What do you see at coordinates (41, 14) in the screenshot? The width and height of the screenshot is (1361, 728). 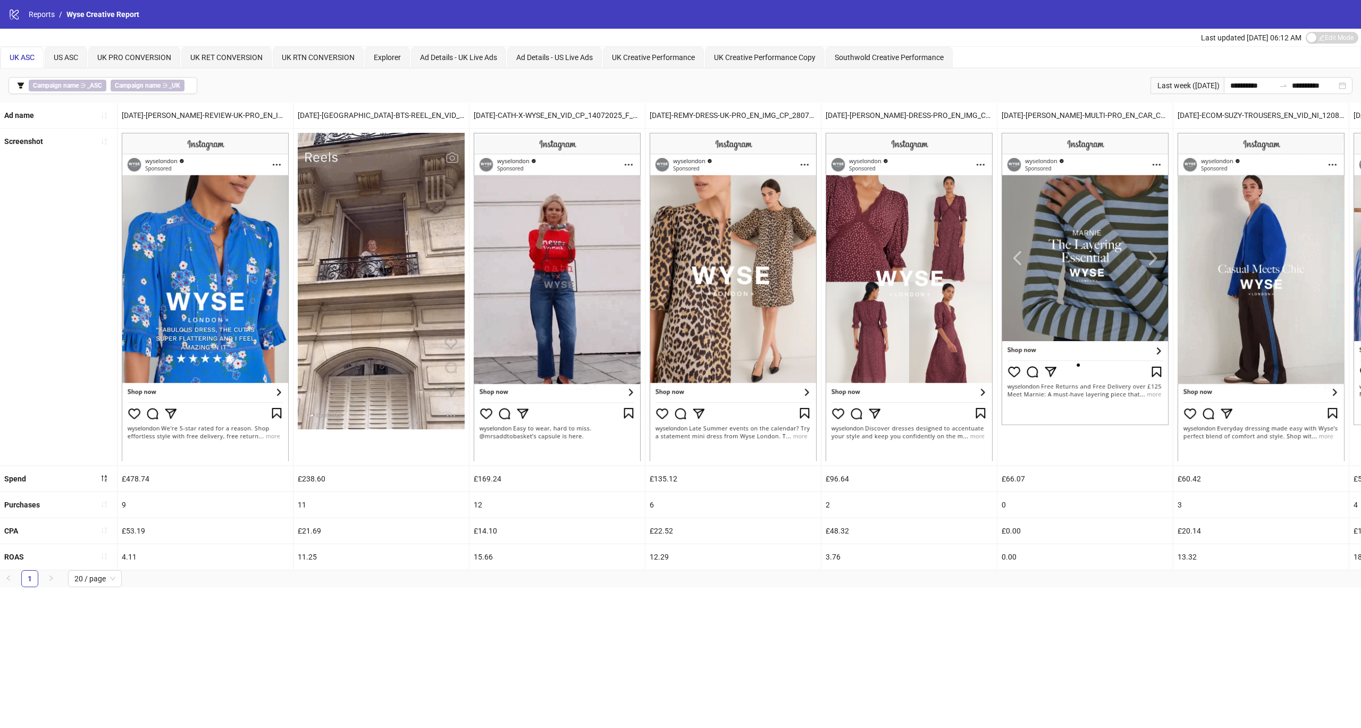 I see `a: Reports` at bounding box center [41, 14].